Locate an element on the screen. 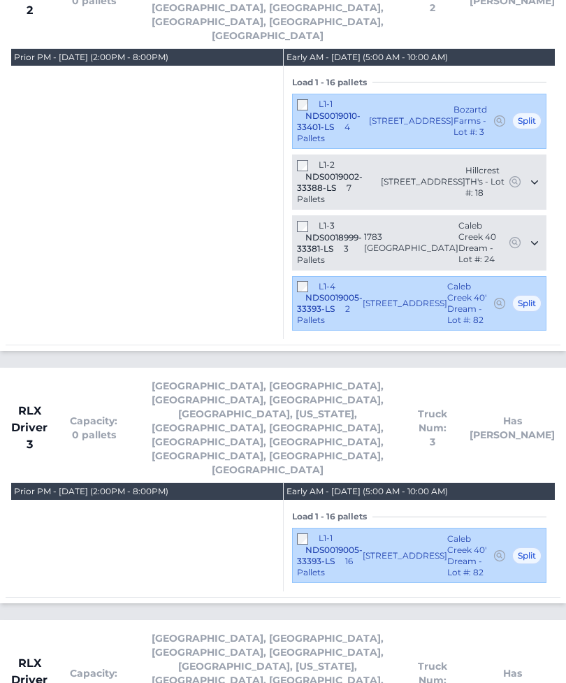  span: Truck Num: 3 is located at coordinates (432, 428).